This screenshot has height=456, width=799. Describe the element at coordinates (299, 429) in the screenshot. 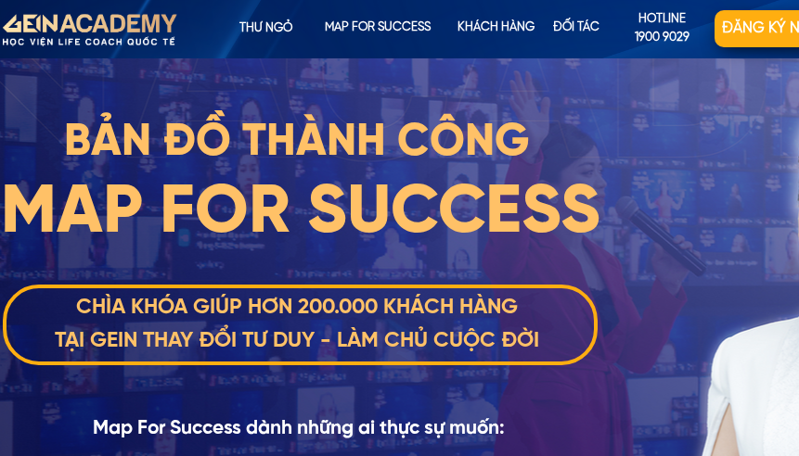

I see `h3: Map For Success dành những ai thực sự muốn:` at that location.